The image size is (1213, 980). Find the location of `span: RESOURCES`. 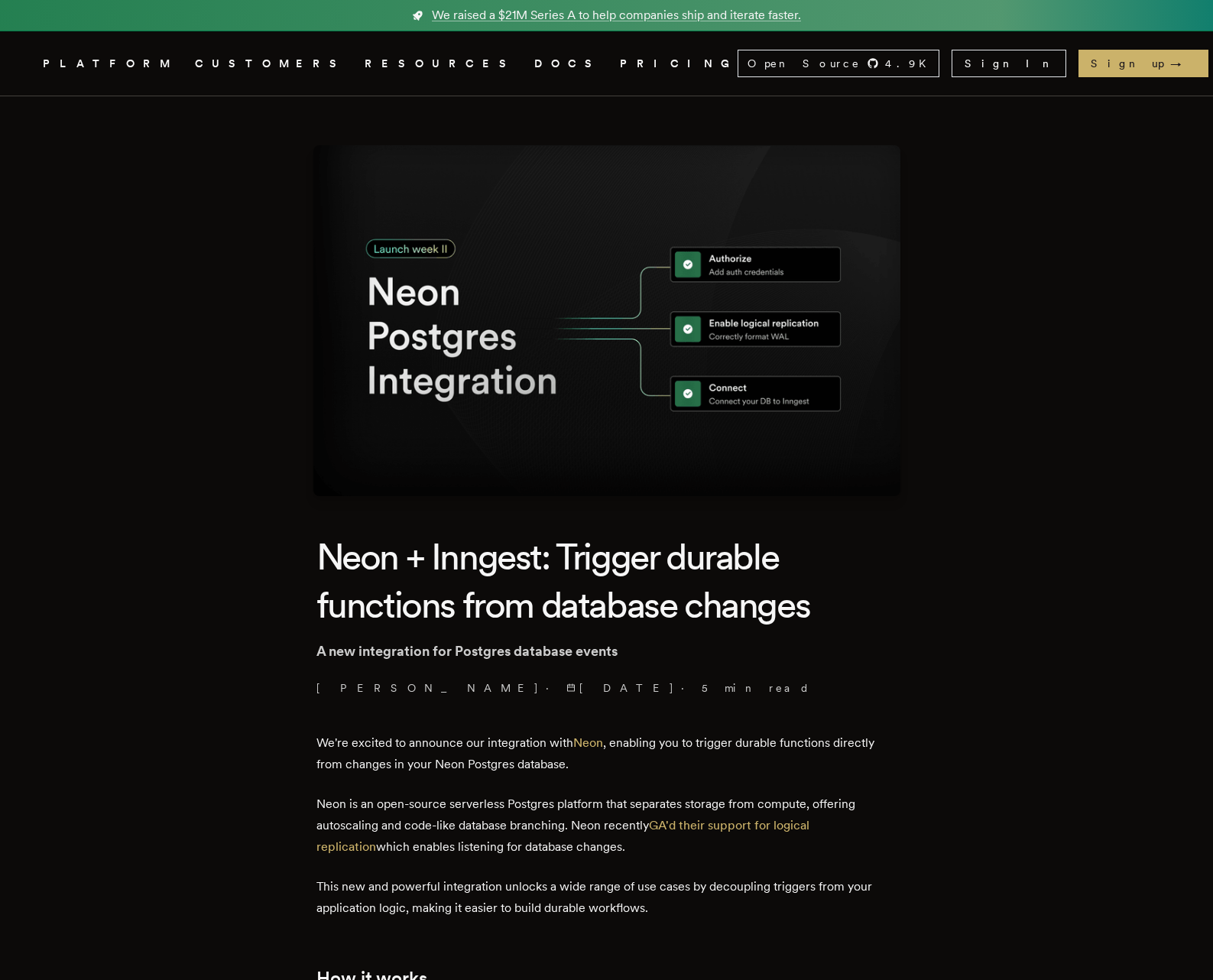

span: RESOURCES is located at coordinates (440, 64).